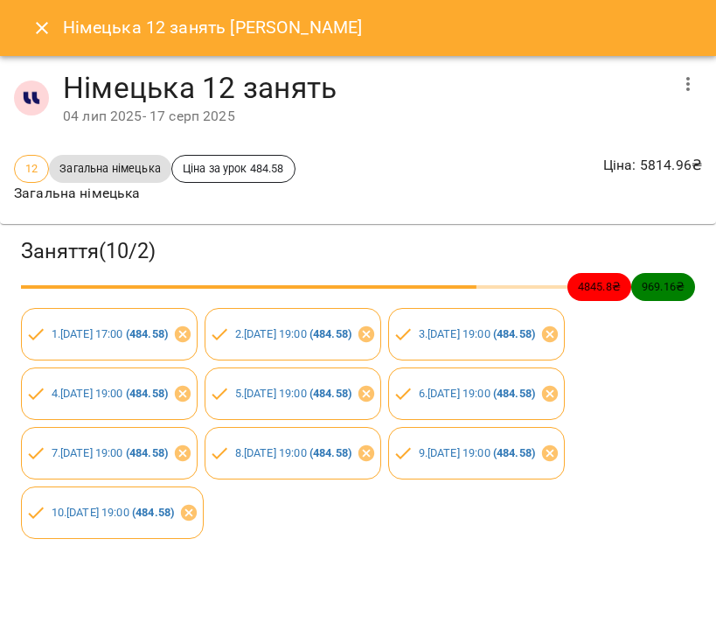 This screenshot has width=716, height=630. I want to click on span: 12, so click(31, 168).